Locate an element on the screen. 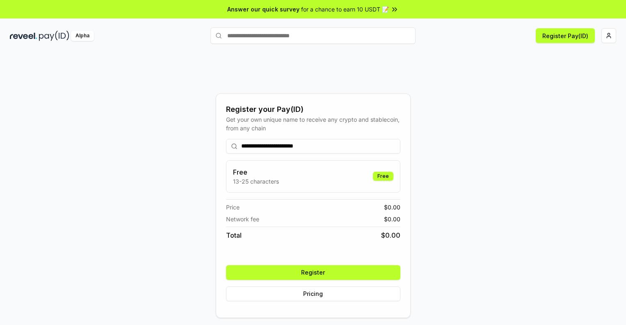 This screenshot has width=626, height=325. button: Pricing is located at coordinates (313, 294).